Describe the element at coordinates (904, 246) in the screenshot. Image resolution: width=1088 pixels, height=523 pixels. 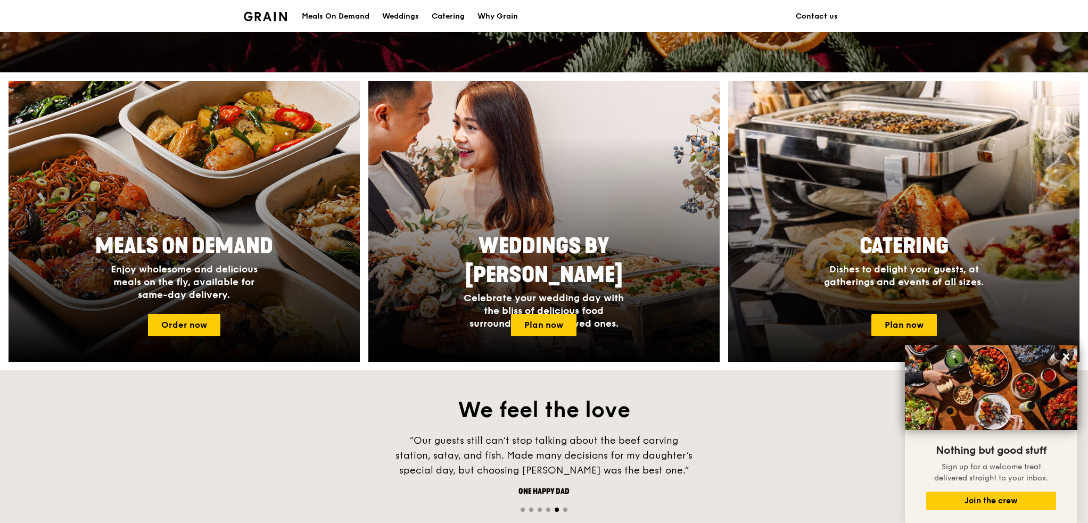
I see `span: Catering` at that location.